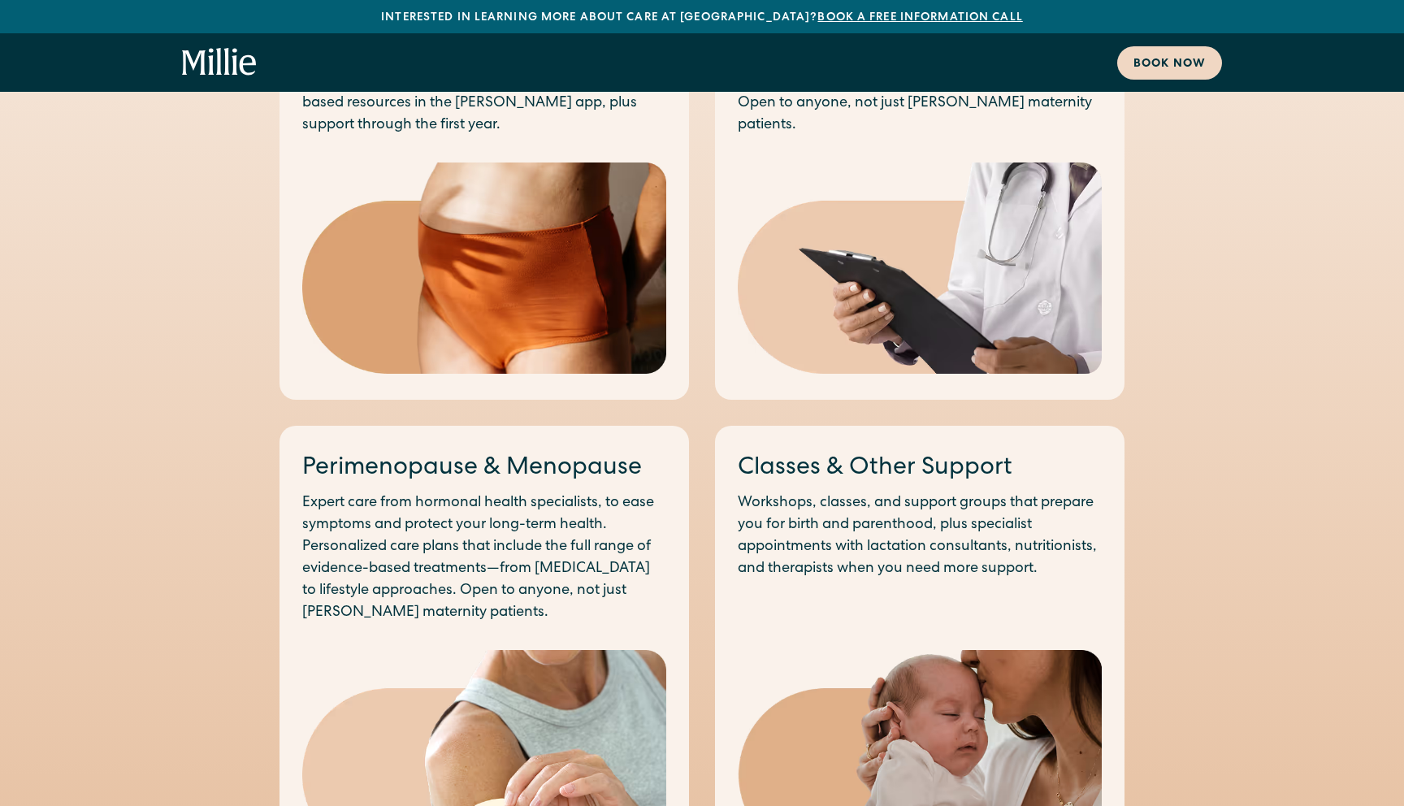  Describe the element at coordinates (920, 18) in the screenshot. I see `a: Book a free information call` at that location.